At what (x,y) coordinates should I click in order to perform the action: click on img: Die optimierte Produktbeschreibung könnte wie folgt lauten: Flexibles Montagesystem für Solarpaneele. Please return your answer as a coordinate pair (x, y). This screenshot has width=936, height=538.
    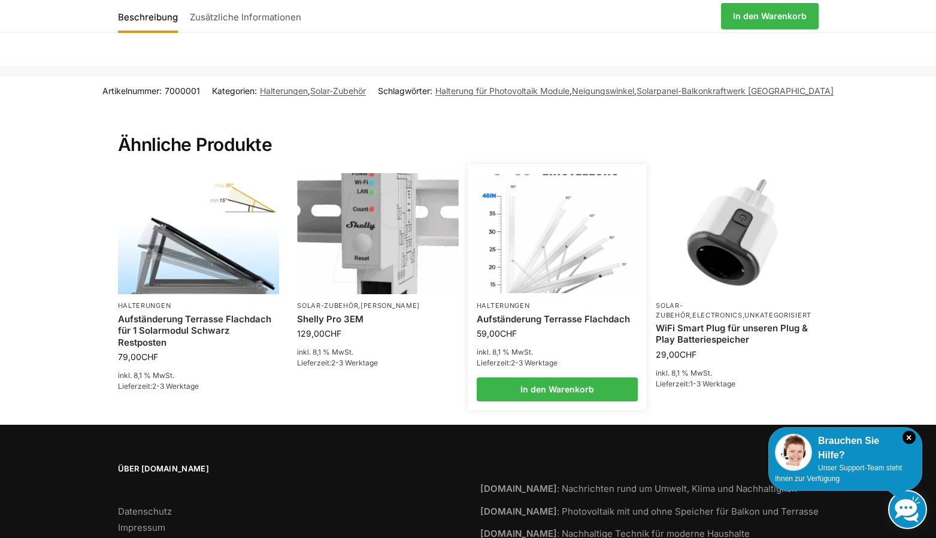
    Looking at the image, I should click on (557, 233).